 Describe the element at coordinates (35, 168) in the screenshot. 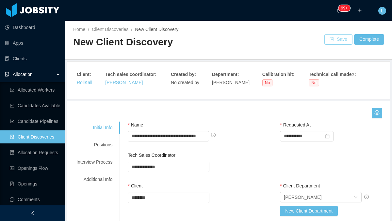

I see `a: icon: idcardOpenings Flow` at that location.